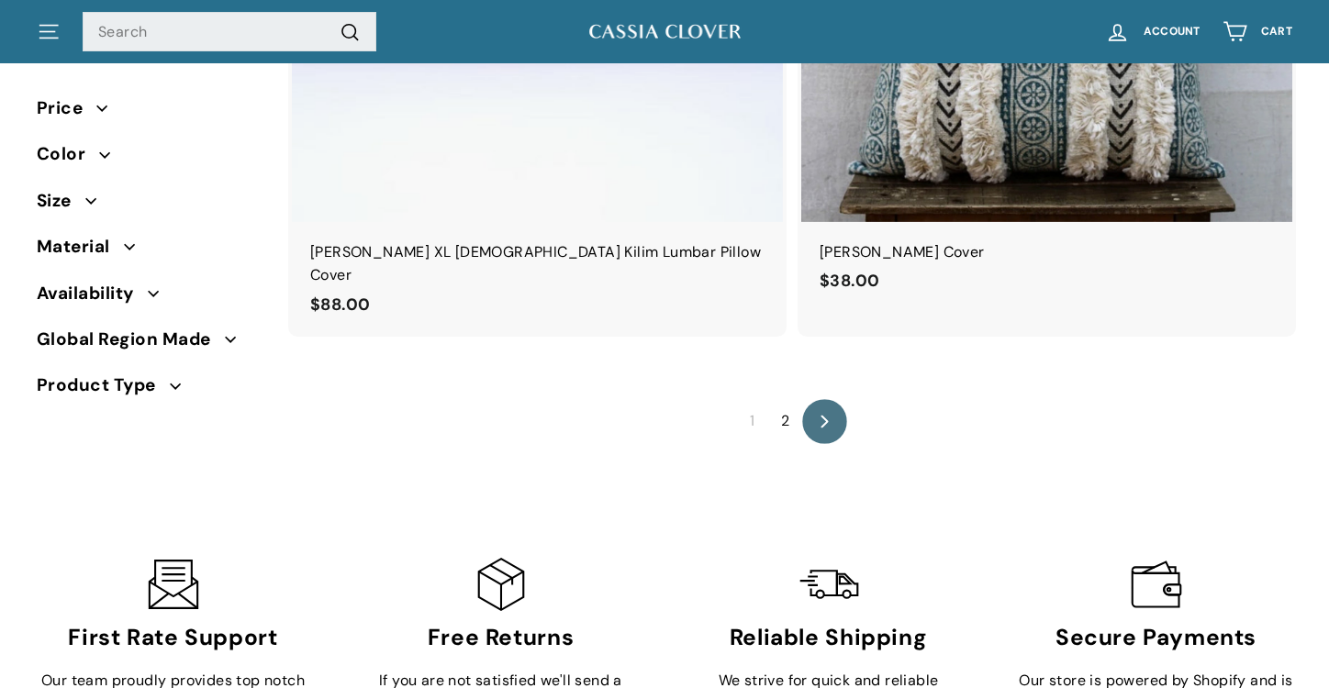  I want to click on span: Product Type, so click(103, 385).